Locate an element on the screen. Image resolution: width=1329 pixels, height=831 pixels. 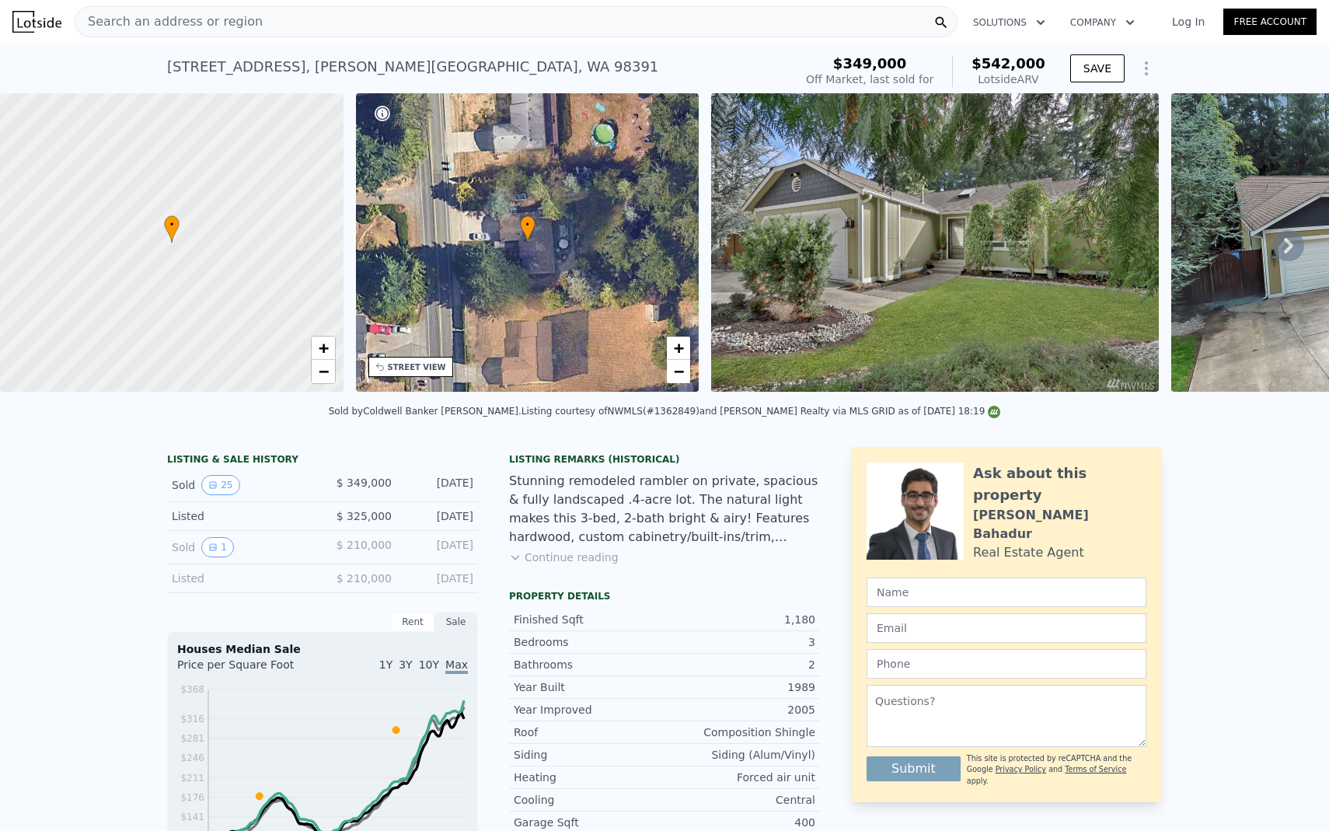
tspan: $141 is located at coordinates (192, 817).